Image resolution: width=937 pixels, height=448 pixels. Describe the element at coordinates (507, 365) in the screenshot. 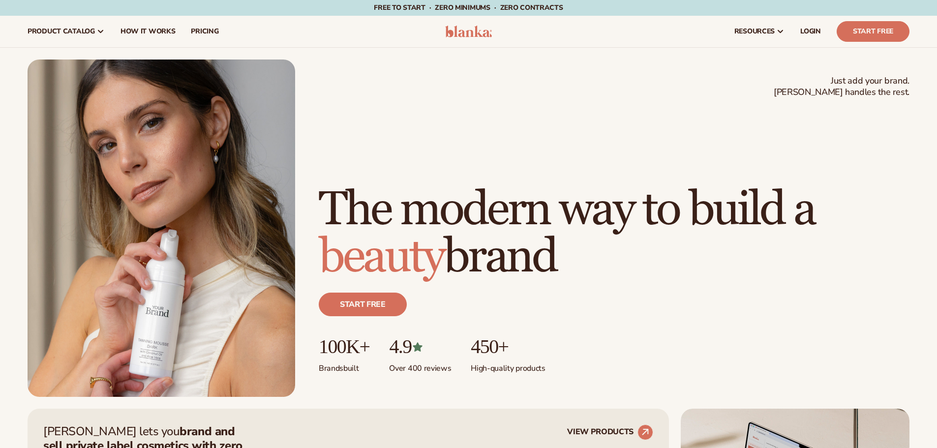

I see `p: High-quality products` at that location.